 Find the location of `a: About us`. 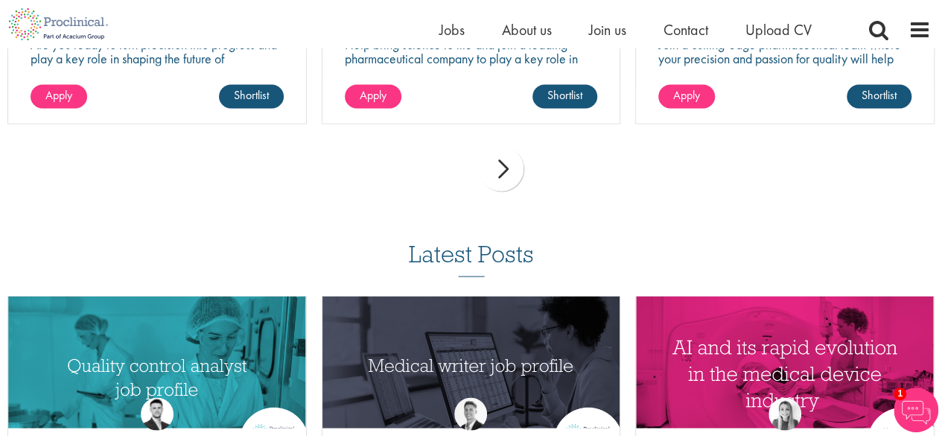

a: About us is located at coordinates (526, 30).